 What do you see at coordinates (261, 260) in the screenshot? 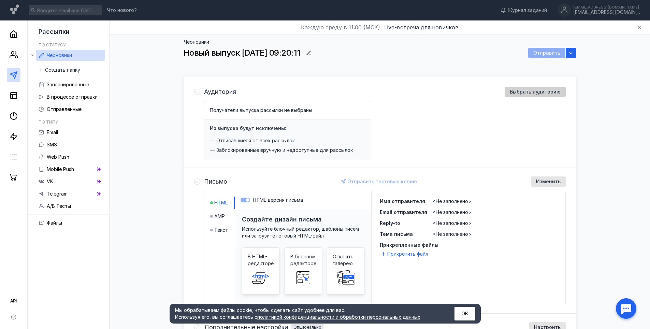
I see `span: В HTML-редакторе` at bounding box center [261, 260].